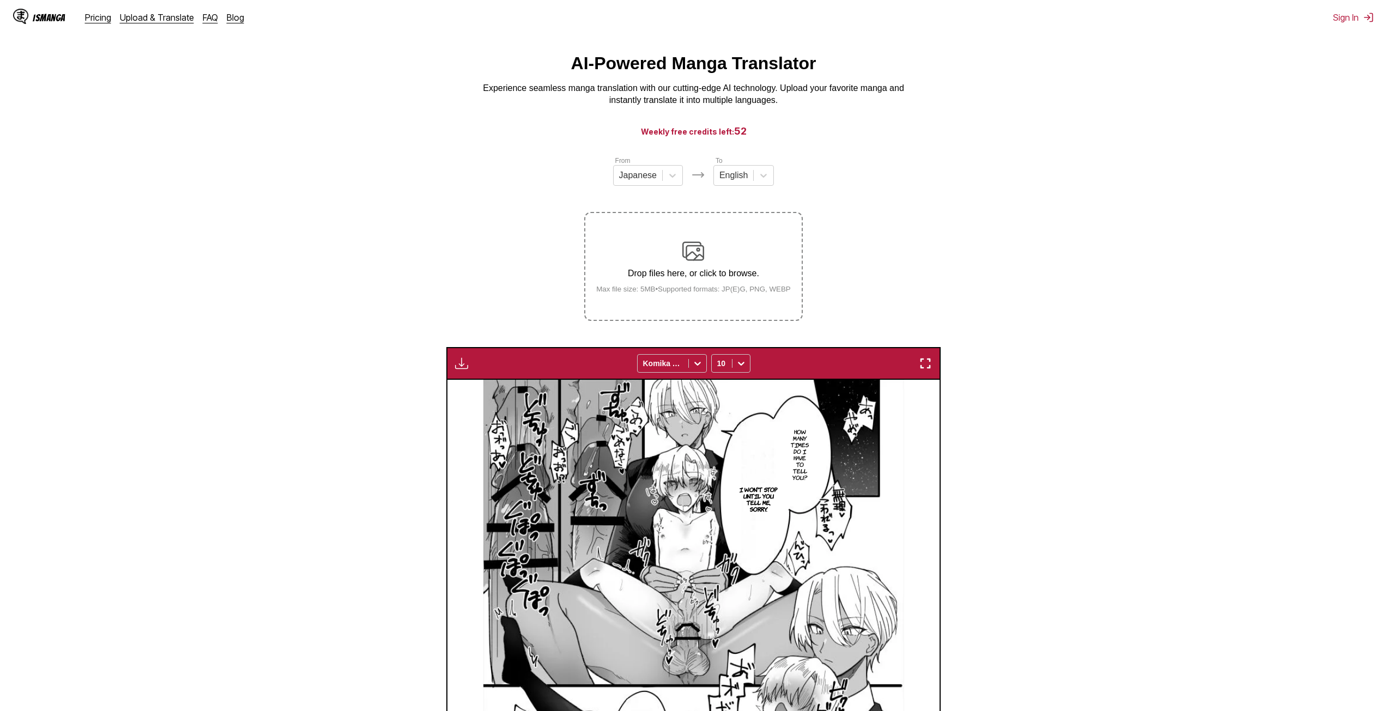  Describe the element at coordinates (740, 131) in the screenshot. I see `span: 52` at that location.